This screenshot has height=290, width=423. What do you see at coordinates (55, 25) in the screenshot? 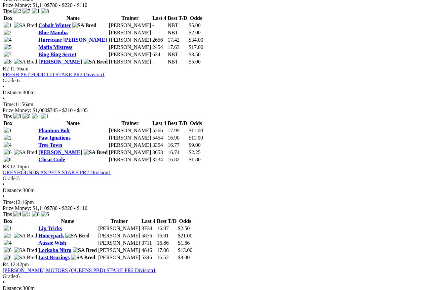
I see `a: Cobalt Winter` at bounding box center [55, 25].